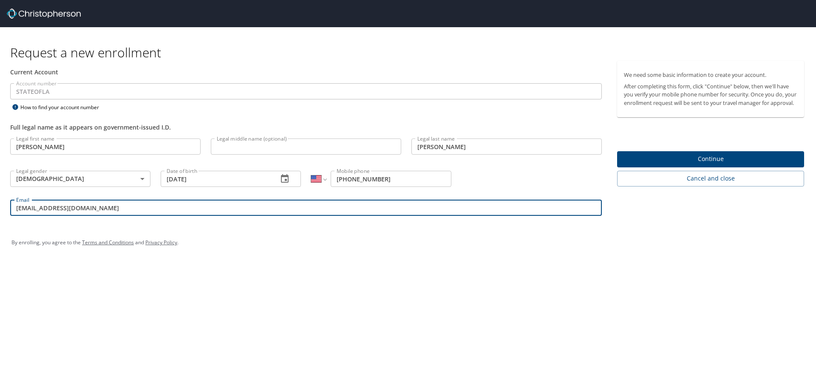 This screenshot has height=387, width=816. What do you see at coordinates (711, 179) in the screenshot?
I see `span: Cancel and close` at bounding box center [711, 179].